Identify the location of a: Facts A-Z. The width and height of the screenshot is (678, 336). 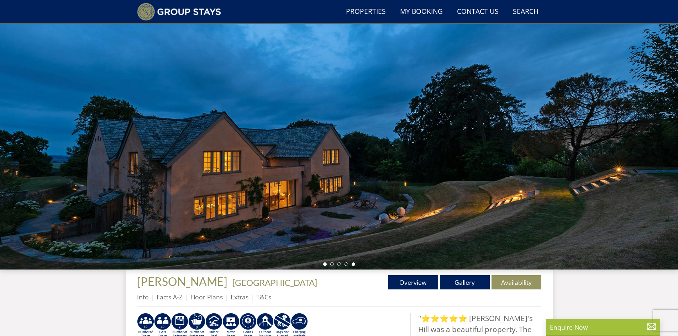
(169, 297).